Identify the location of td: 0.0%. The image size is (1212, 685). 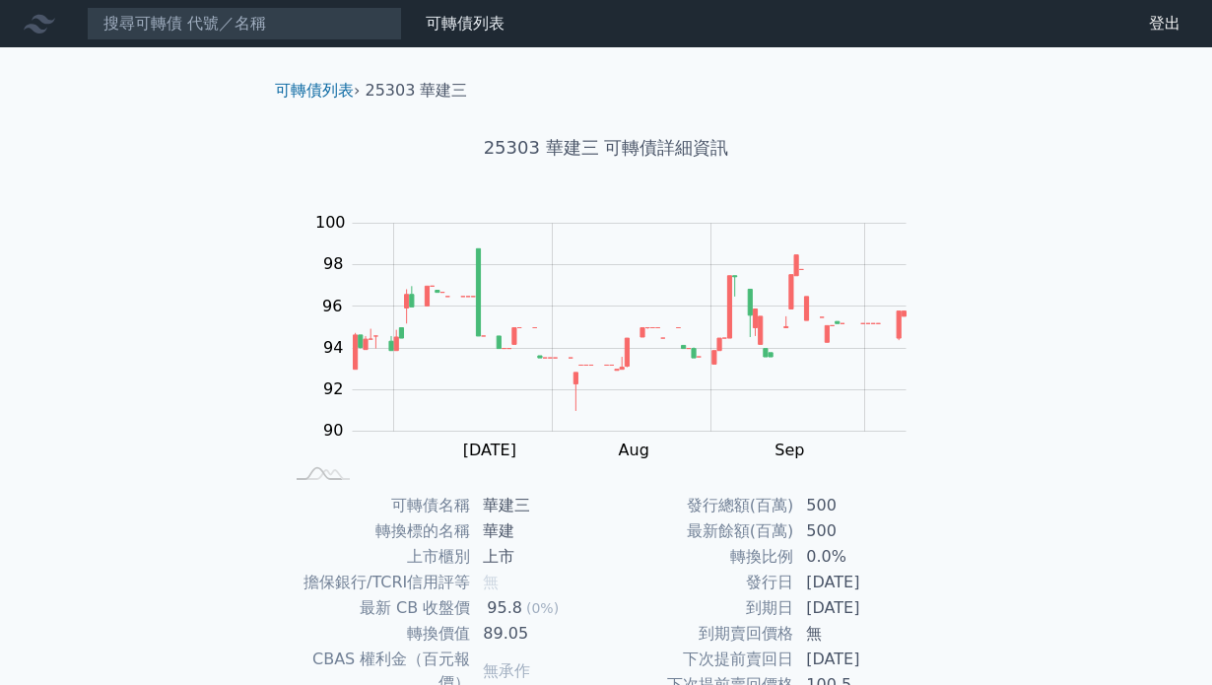
(861, 557).